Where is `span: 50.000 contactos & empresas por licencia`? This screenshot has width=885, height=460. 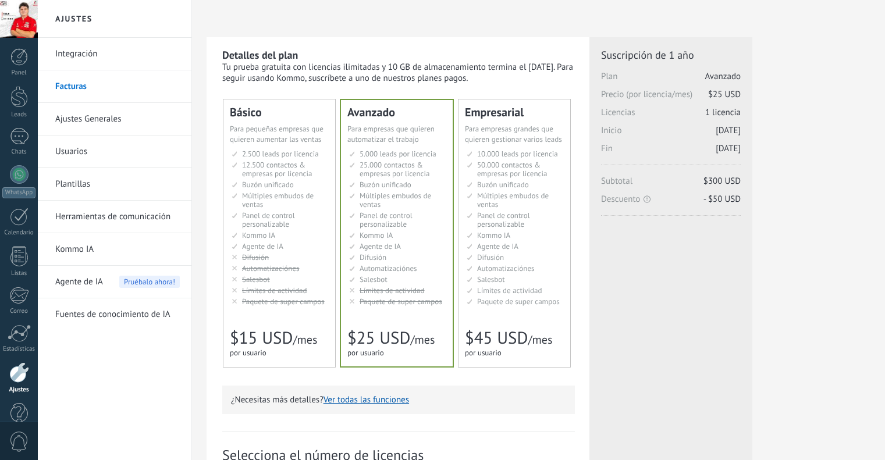 span: 50.000 contactos & empresas por licencia is located at coordinates (512, 169).